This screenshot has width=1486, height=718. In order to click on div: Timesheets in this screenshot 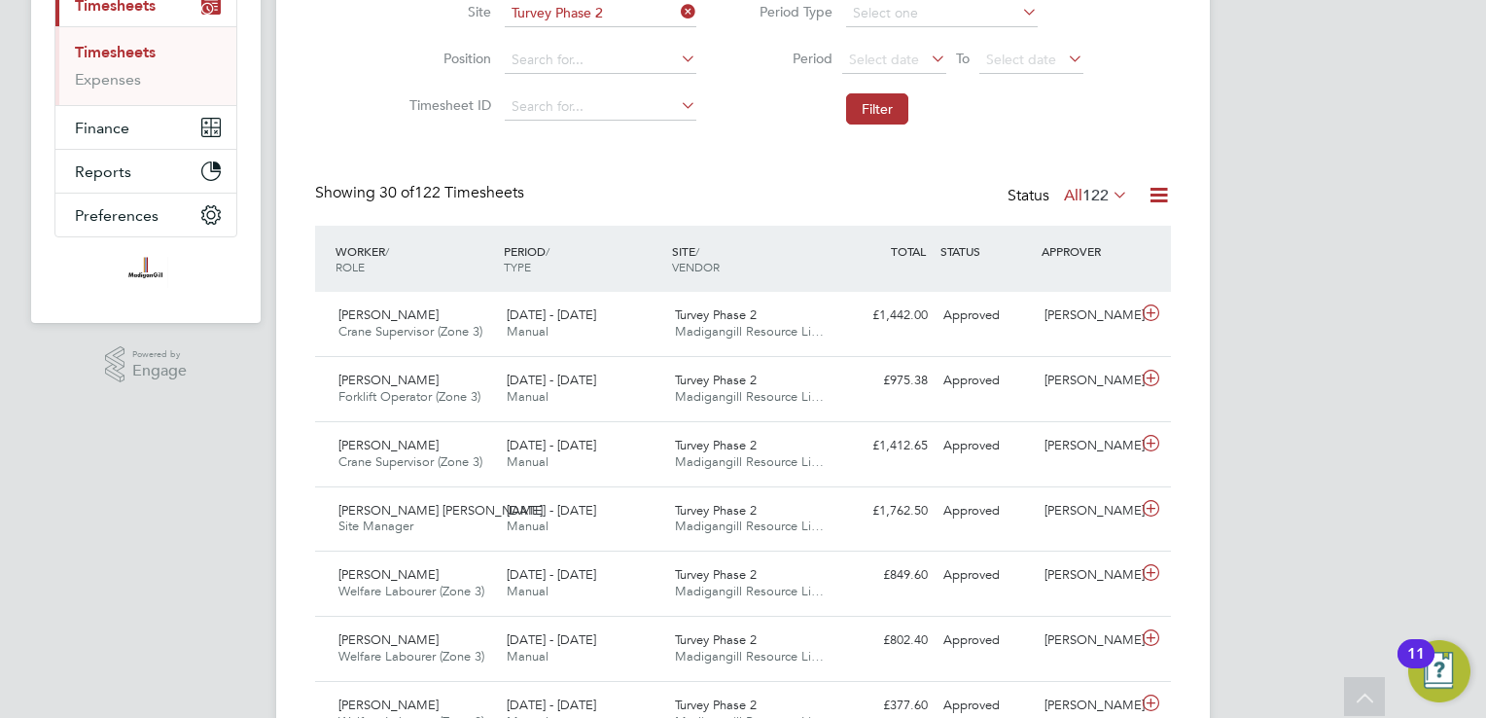, I will do `click(146, 65)`.